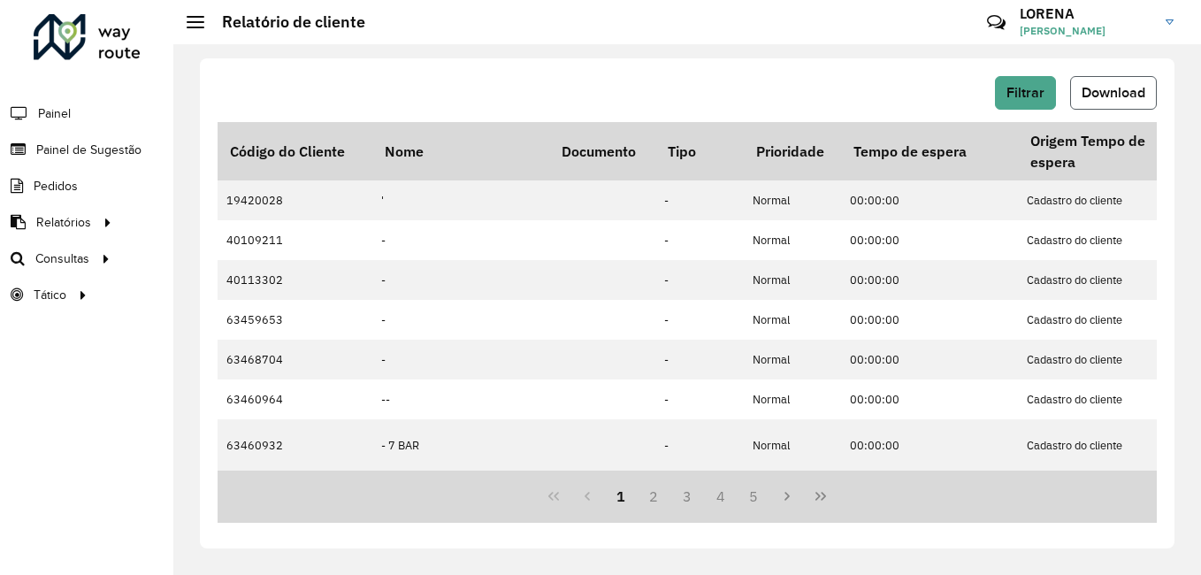 The image size is (1201, 575). What do you see at coordinates (295, 319) in the screenshot?
I see `td: 63459653` at bounding box center [295, 319].